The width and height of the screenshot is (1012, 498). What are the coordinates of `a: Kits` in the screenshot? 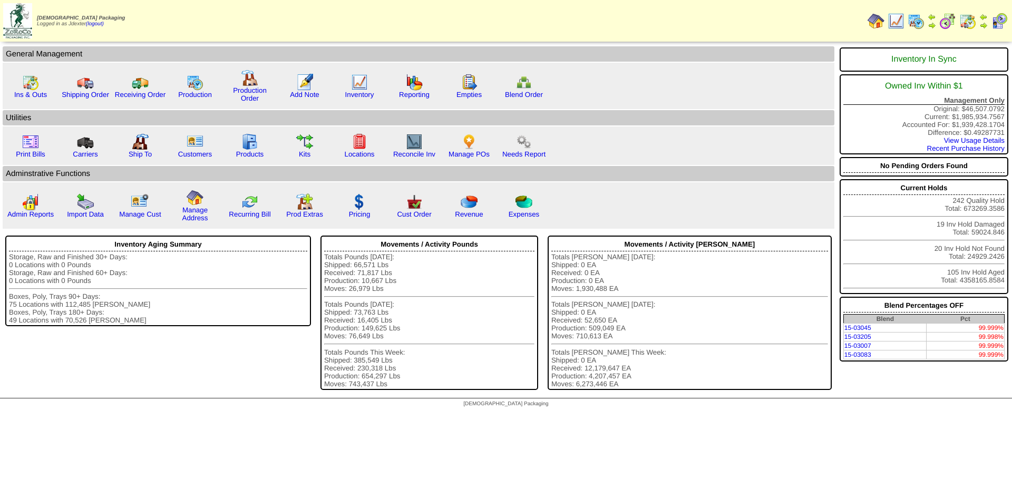 It's located at (305, 154).